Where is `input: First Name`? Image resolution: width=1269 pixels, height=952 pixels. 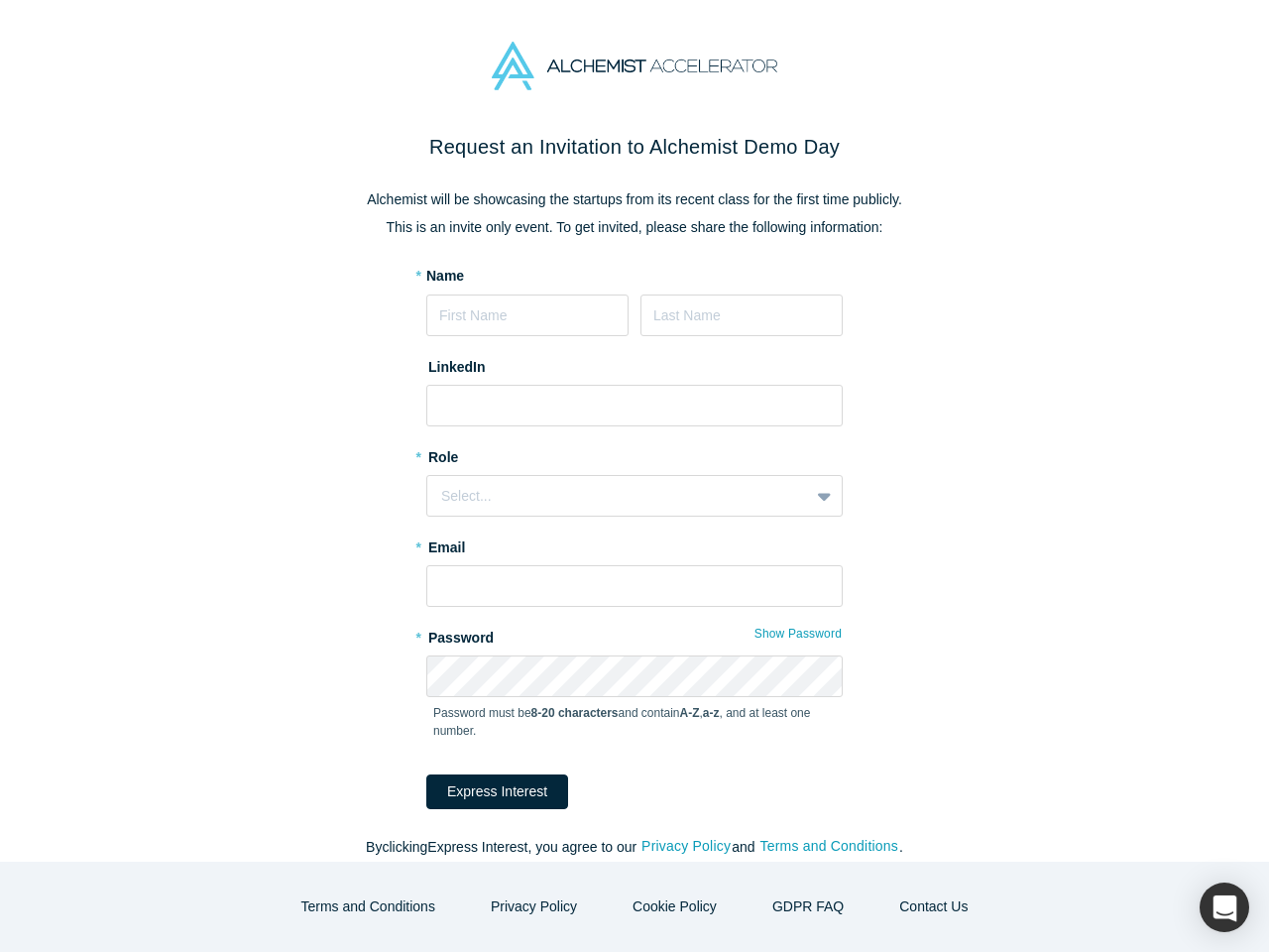 input: First Name is located at coordinates (528, 316).